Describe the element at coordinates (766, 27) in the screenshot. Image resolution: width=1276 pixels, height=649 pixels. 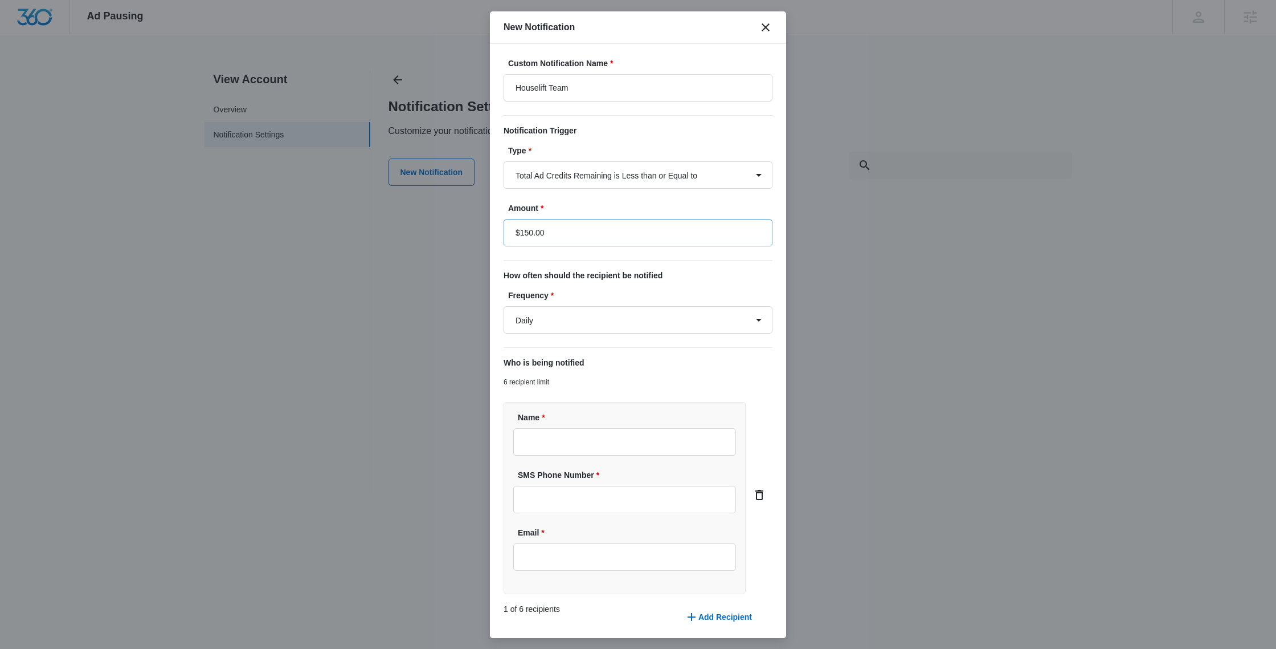
I see `button: close` at that location.